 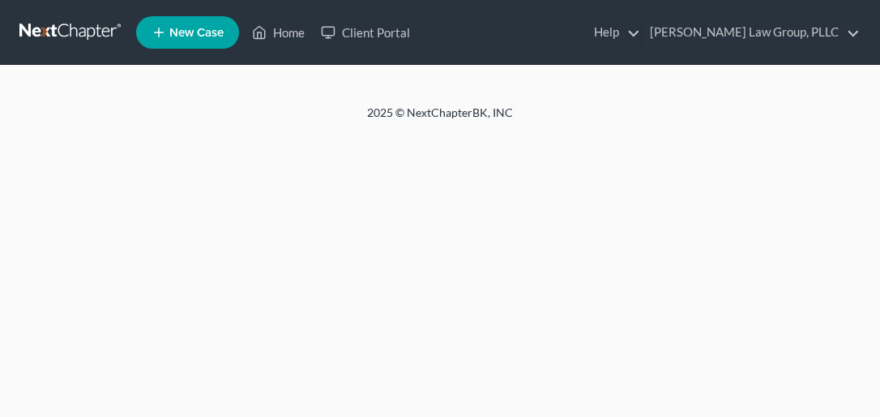 What do you see at coordinates (366, 32) in the screenshot?
I see `a: Client Portal` at bounding box center [366, 32].